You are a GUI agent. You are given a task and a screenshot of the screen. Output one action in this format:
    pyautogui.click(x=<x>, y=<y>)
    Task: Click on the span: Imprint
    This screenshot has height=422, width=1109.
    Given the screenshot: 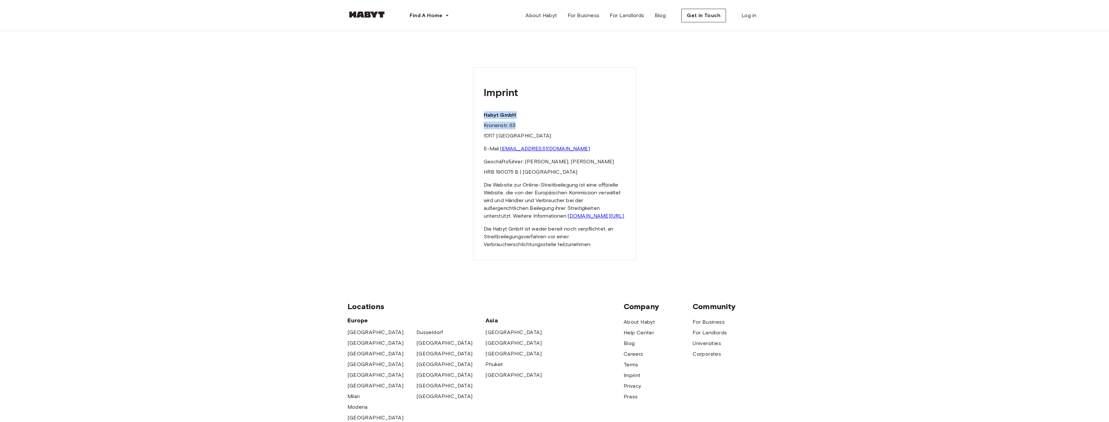 What is the action you would take?
    pyautogui.click(x=632, y=376)
    